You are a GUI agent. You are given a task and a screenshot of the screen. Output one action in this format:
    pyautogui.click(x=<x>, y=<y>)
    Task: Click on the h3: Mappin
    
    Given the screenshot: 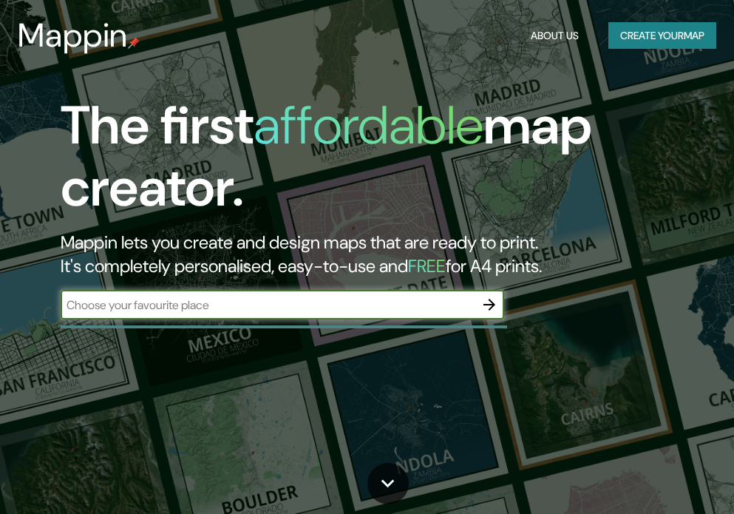 What is the action you would take?
    pyautogui.click(x=72, y=35)
    